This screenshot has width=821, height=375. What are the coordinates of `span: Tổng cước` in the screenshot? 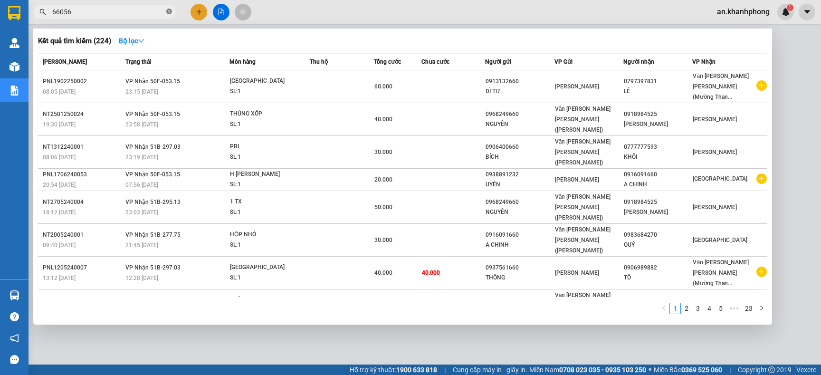 It's located at (387, 62).